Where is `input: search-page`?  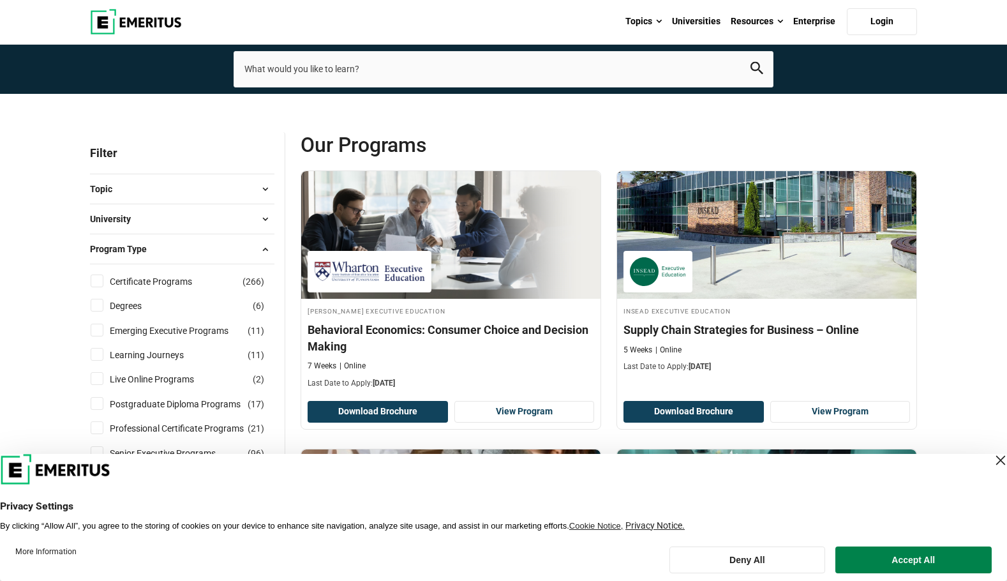 input: search-page is located at coordinates (504, 69).